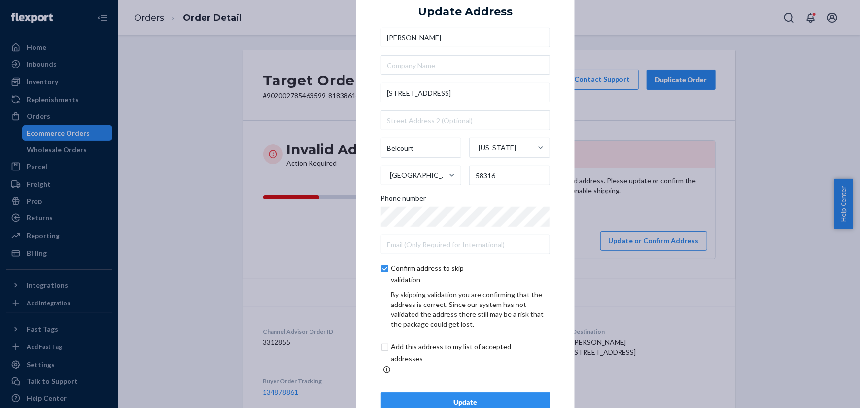  I want to click on input: City, so click(422, 148).